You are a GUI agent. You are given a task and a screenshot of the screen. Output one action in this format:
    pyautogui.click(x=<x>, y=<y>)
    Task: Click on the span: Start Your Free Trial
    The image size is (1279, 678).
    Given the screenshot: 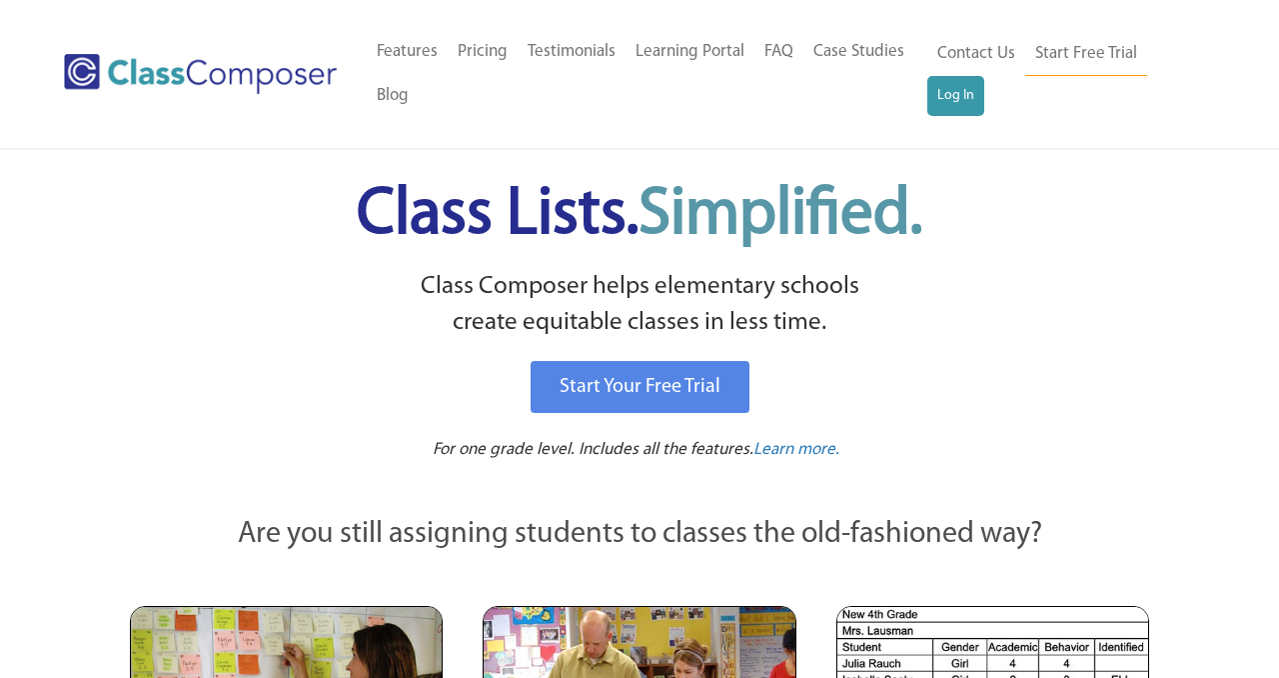 What is the action you would take?
    pyautogui.click(x=640, y=387)
    